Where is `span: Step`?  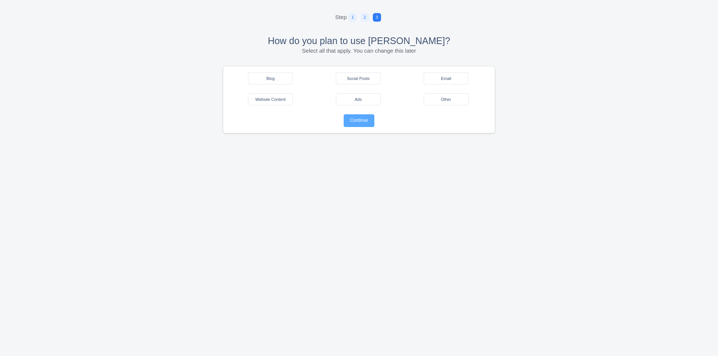
span: Step is located at coordinates (341, 17).